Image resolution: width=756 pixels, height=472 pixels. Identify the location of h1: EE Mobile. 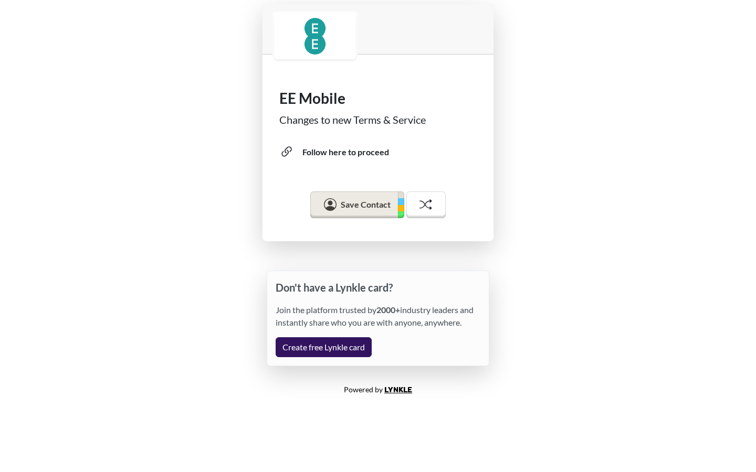
(378, 99).